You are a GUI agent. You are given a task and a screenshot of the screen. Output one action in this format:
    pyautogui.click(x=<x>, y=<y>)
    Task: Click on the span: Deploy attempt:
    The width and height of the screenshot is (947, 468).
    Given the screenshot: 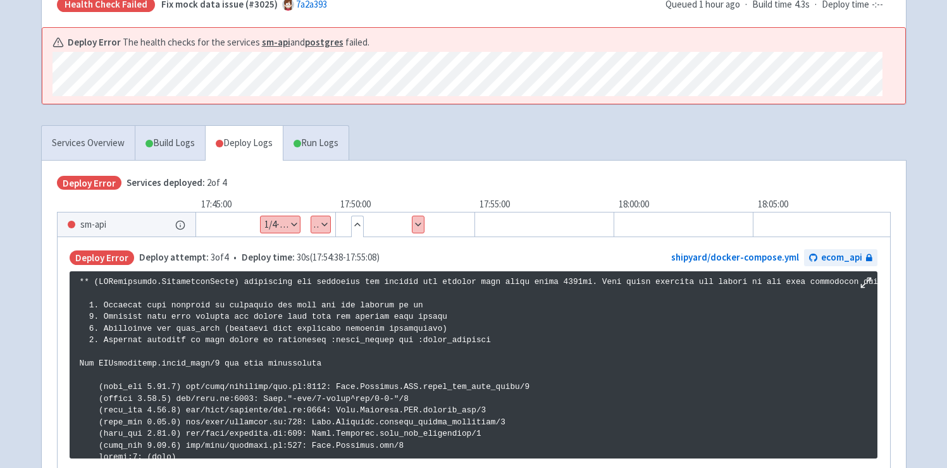 What is the action you would take?
    pyautogui.click(x=174, y=257)
    